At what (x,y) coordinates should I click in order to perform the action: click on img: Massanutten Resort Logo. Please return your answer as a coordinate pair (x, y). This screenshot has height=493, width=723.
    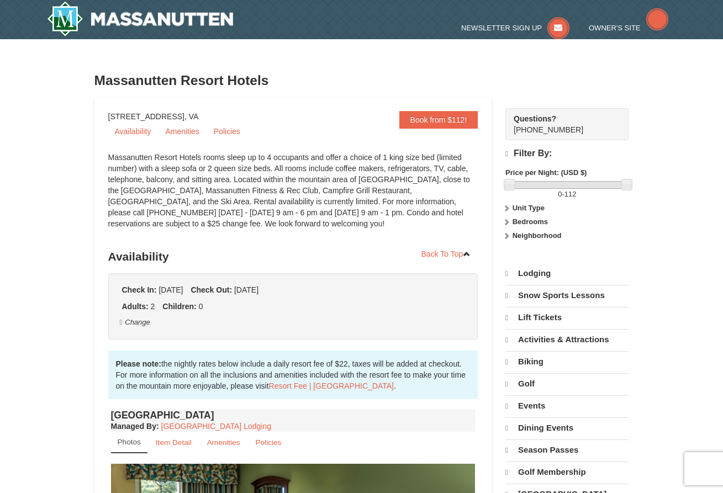
    Looking at the image, I should click on (140, 19).